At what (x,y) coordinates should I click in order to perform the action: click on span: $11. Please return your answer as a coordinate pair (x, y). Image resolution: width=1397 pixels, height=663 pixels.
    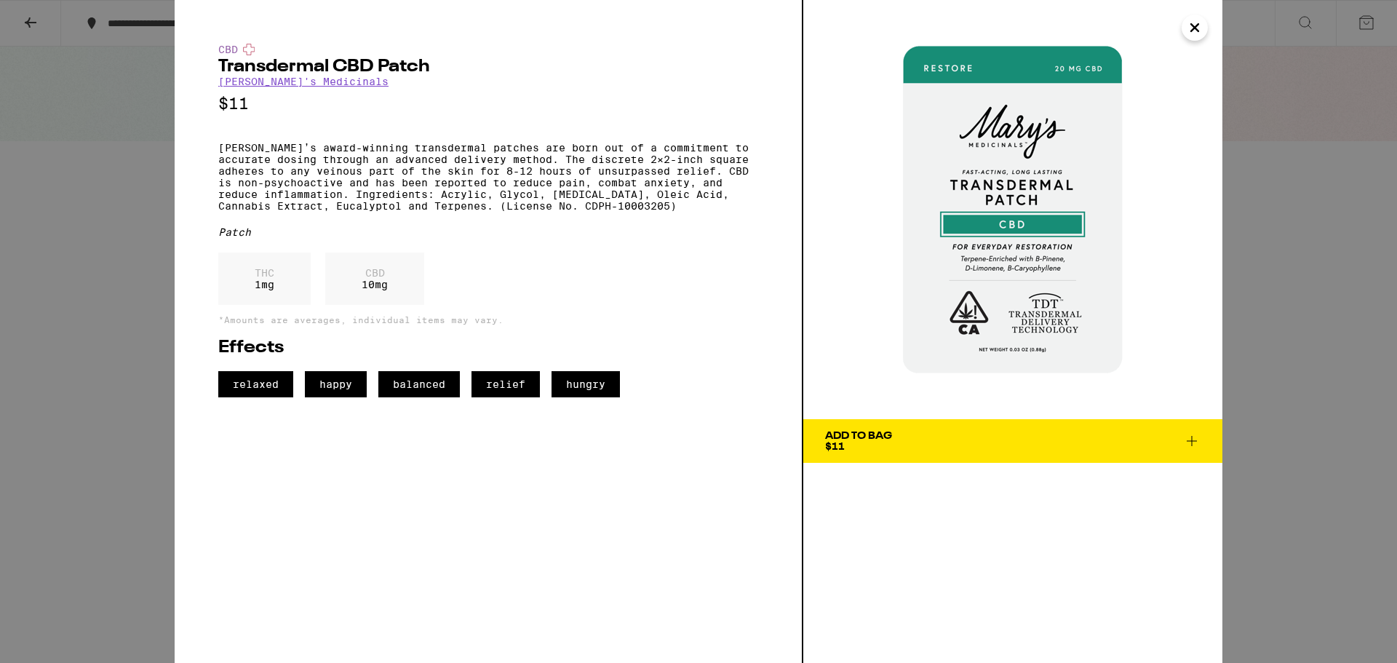
    Looking at the image, I should click on (835, 446).